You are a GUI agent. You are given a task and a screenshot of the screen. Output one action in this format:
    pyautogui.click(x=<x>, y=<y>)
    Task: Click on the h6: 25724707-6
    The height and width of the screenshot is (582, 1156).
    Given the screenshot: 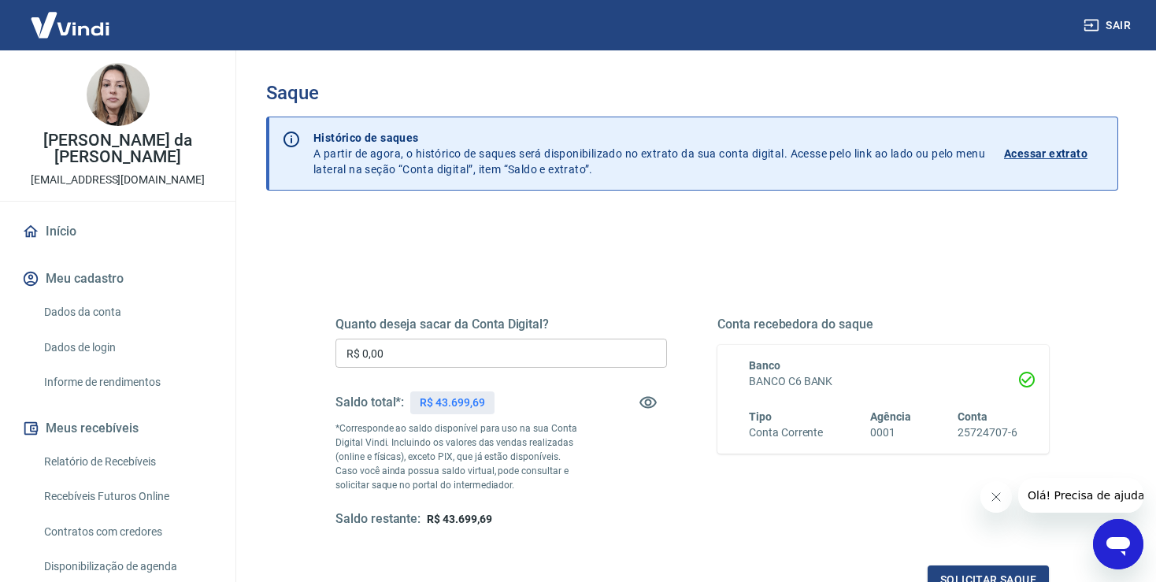 What is the action you would take?
    pyautogui.click(x=988, y=432)
    